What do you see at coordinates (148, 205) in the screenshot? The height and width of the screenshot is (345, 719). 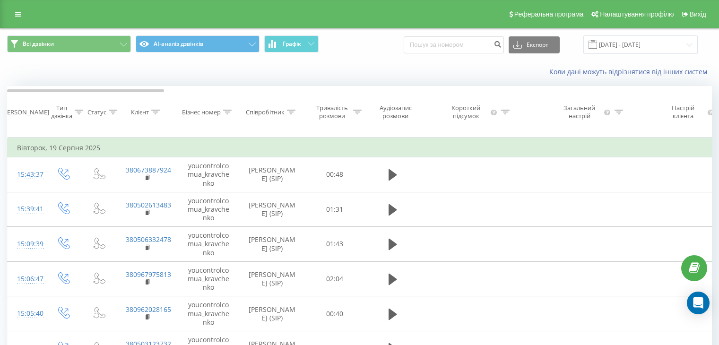 I see `a: 380502613483` at bounding box center [148, 205].